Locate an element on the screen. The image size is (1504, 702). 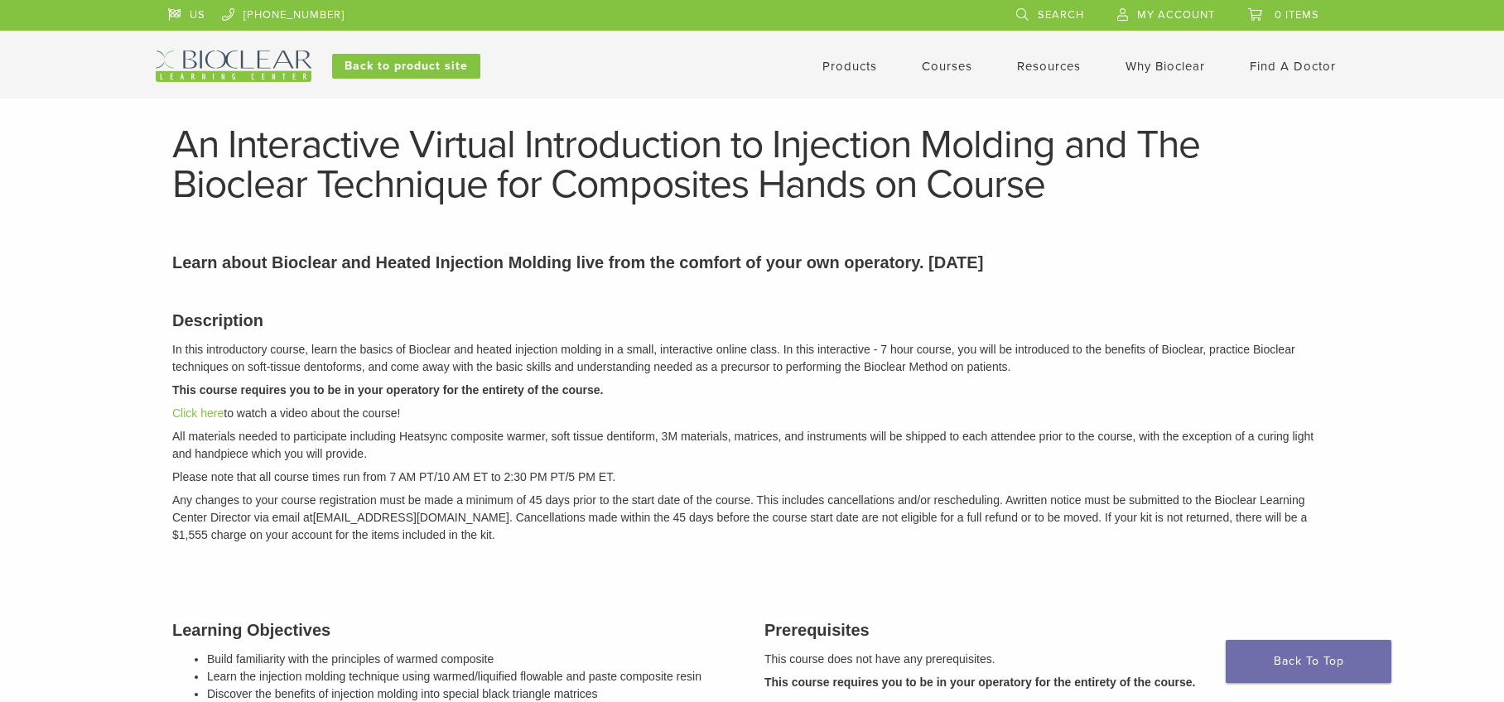
a: Back to product site is located at coordinates (406, 66).